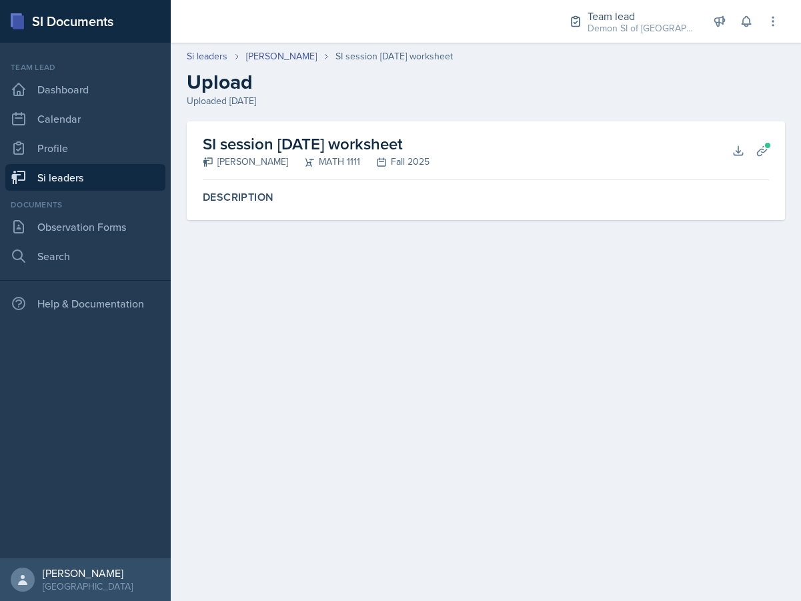 This screenshot has height=601, width=801. What do you see at coordinates (85, 89) in the screenshot?
I see `a: Dashboard` at bounding box center [85, 89].